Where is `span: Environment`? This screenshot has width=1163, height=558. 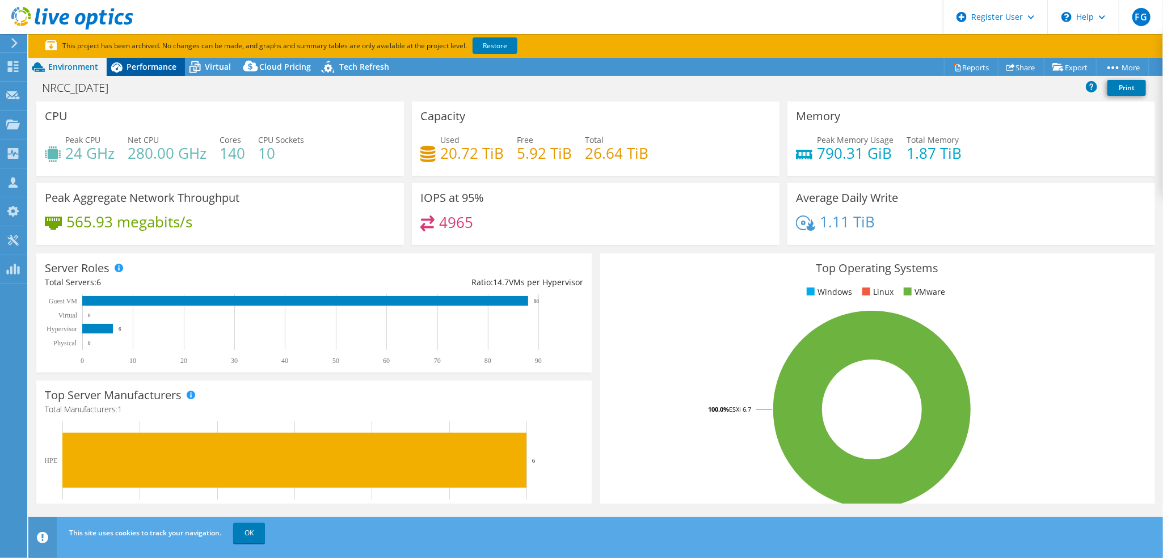 span: Environment is located at coordinates (73, 66).